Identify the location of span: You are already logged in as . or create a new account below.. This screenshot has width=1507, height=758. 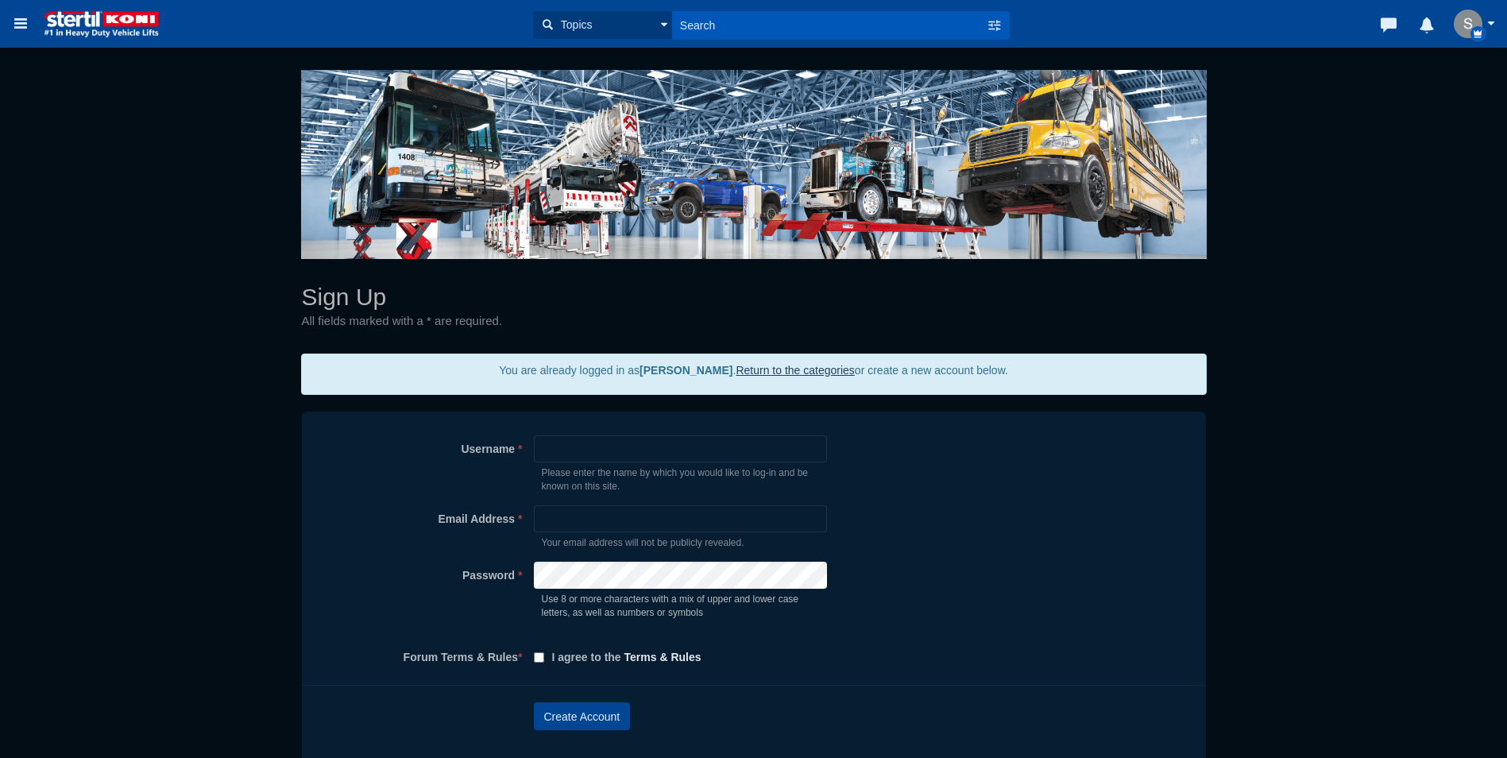
(753, 370).